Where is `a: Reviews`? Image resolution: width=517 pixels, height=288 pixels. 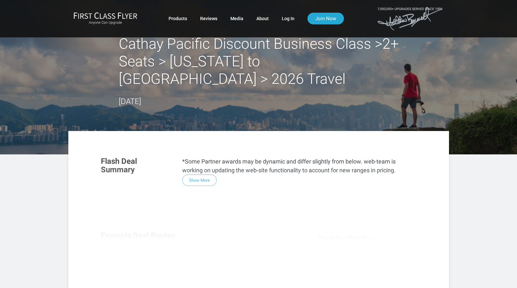 a: Reviews is located at coordinates (209, 19).